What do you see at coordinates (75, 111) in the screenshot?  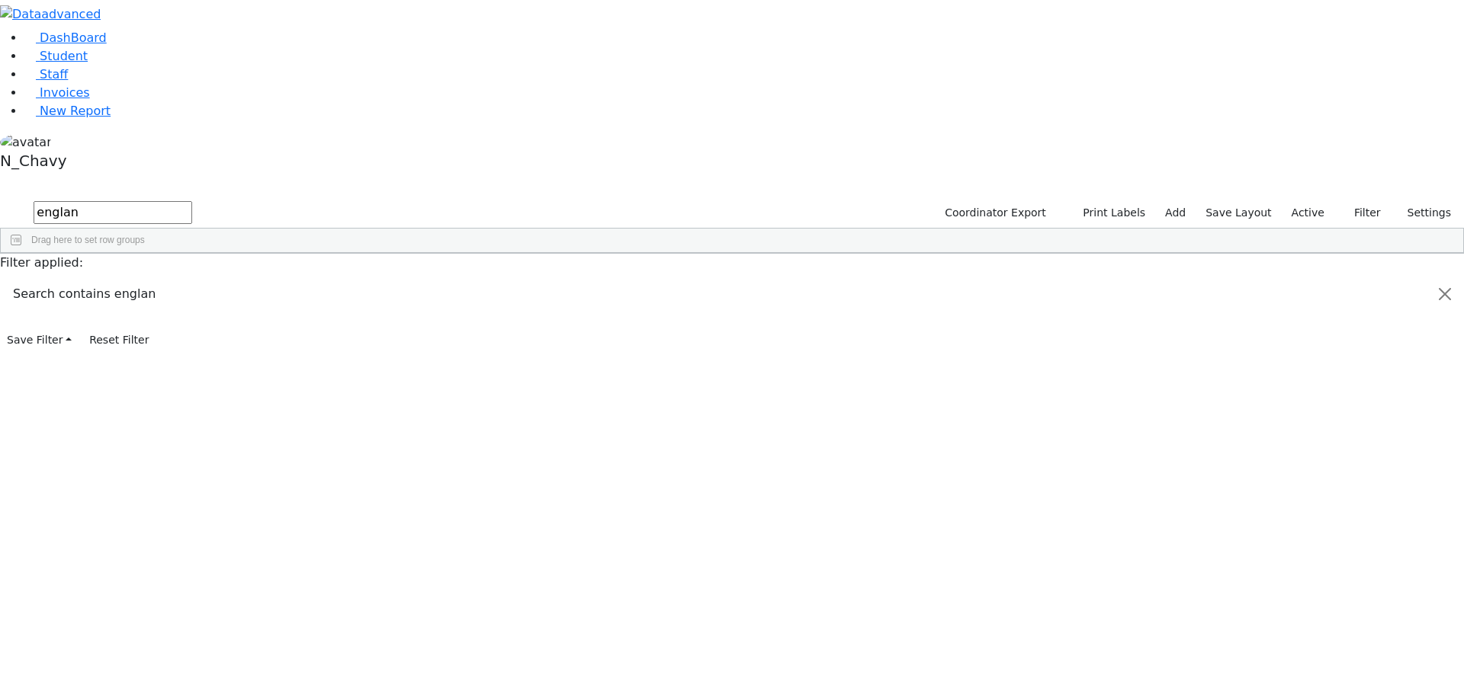 I see `span: New Report` at bounding box center [75, 111].